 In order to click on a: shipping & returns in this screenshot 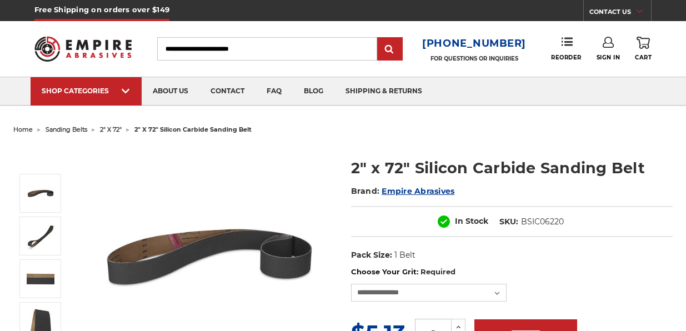, I will do `click(384, 91)`.